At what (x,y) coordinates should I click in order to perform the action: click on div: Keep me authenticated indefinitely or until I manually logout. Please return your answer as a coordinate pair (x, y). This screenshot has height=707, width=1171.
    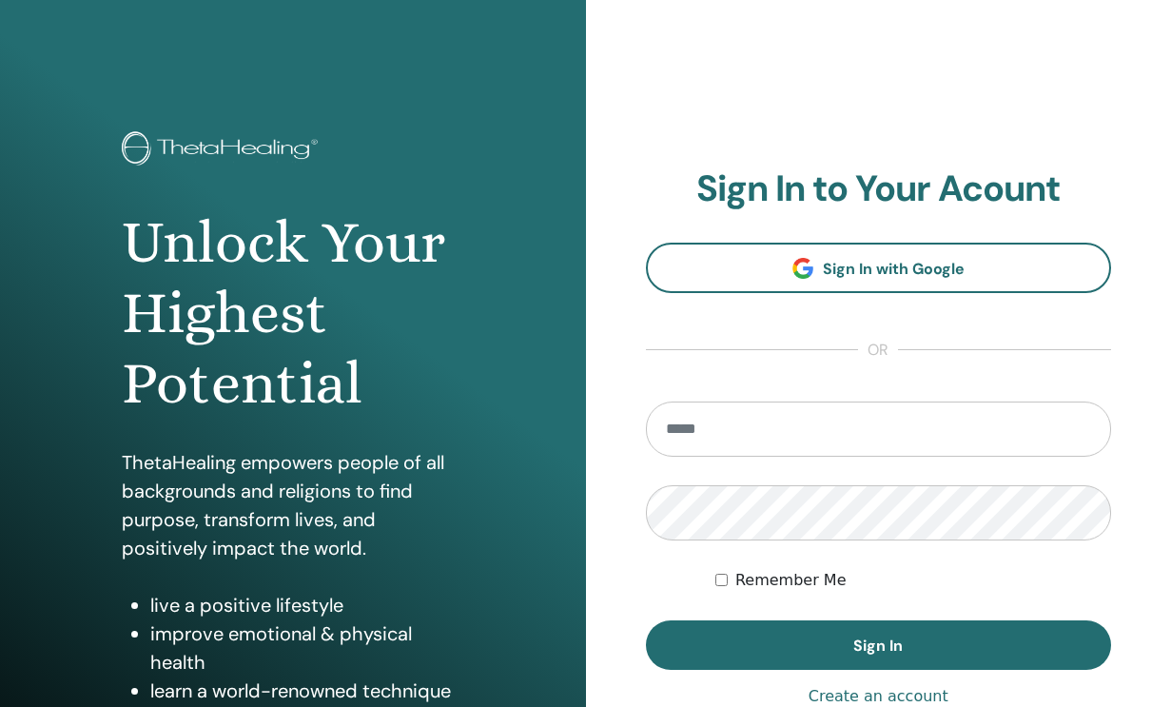
    Looking at the image, I should click on (913, 580).